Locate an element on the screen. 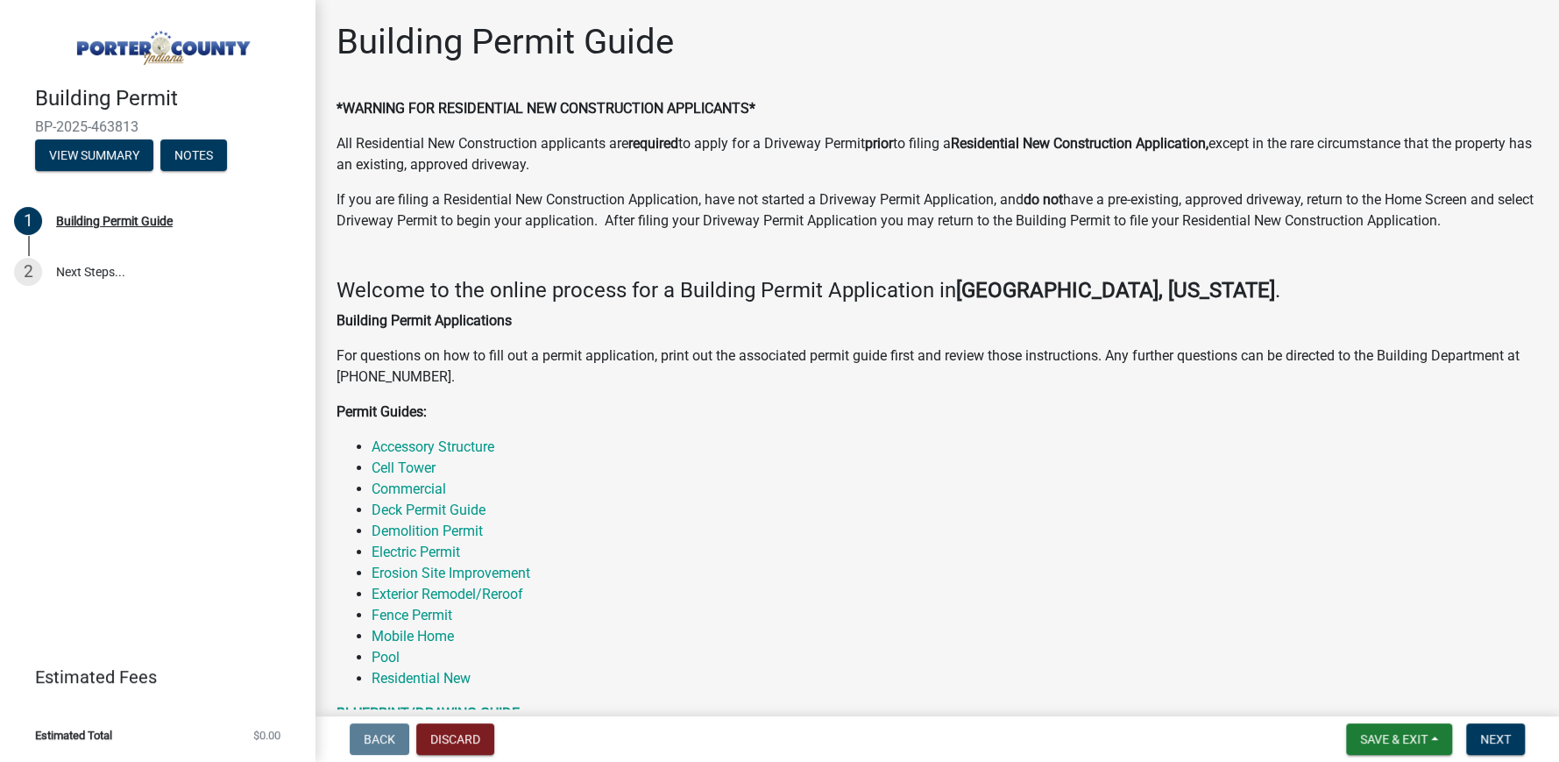 This screenshot has width=1559, height=762. span: Next is located at coordinates (1495, 739).